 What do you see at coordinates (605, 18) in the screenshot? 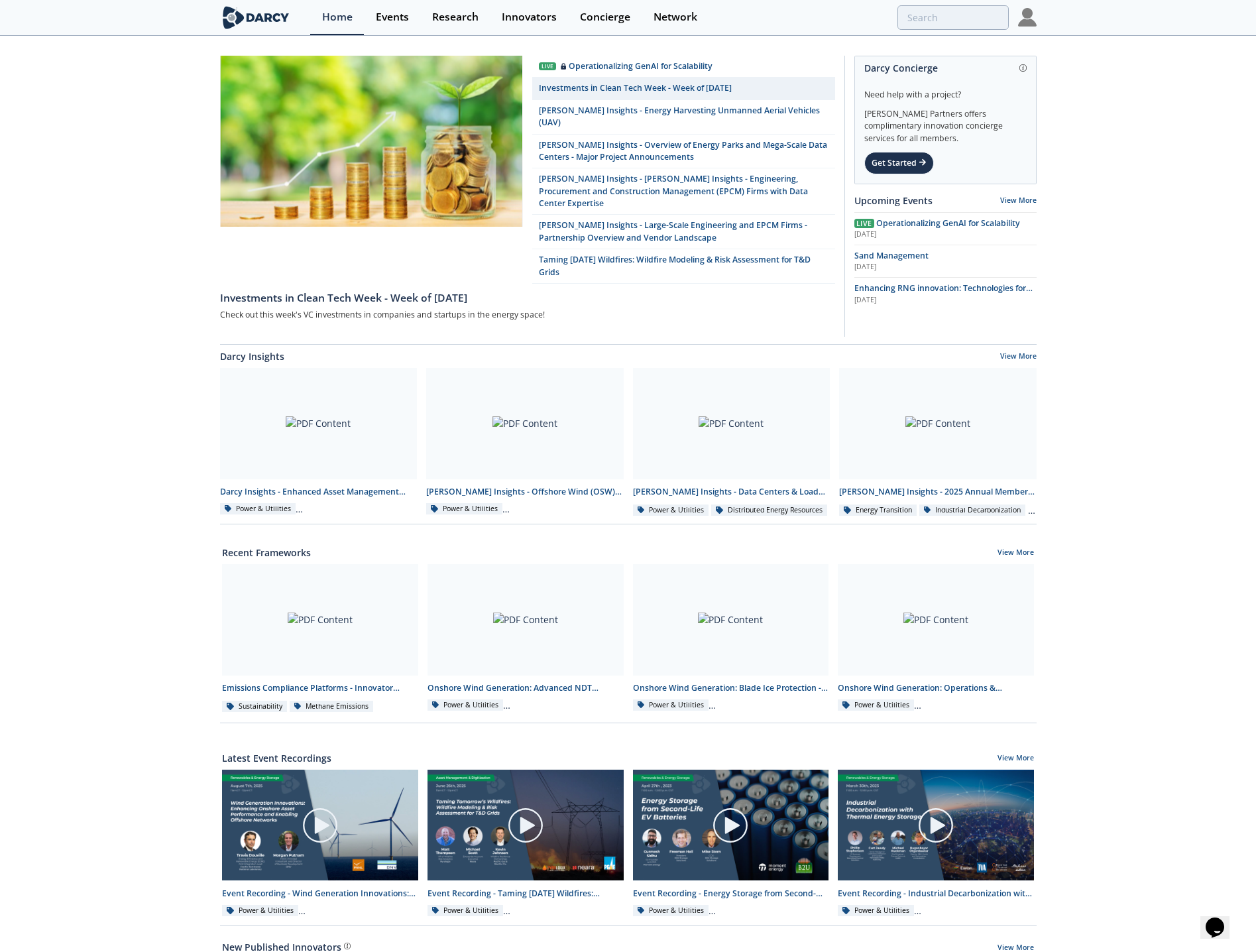
I see `div: Concierge` at bounding box center [605, 18].